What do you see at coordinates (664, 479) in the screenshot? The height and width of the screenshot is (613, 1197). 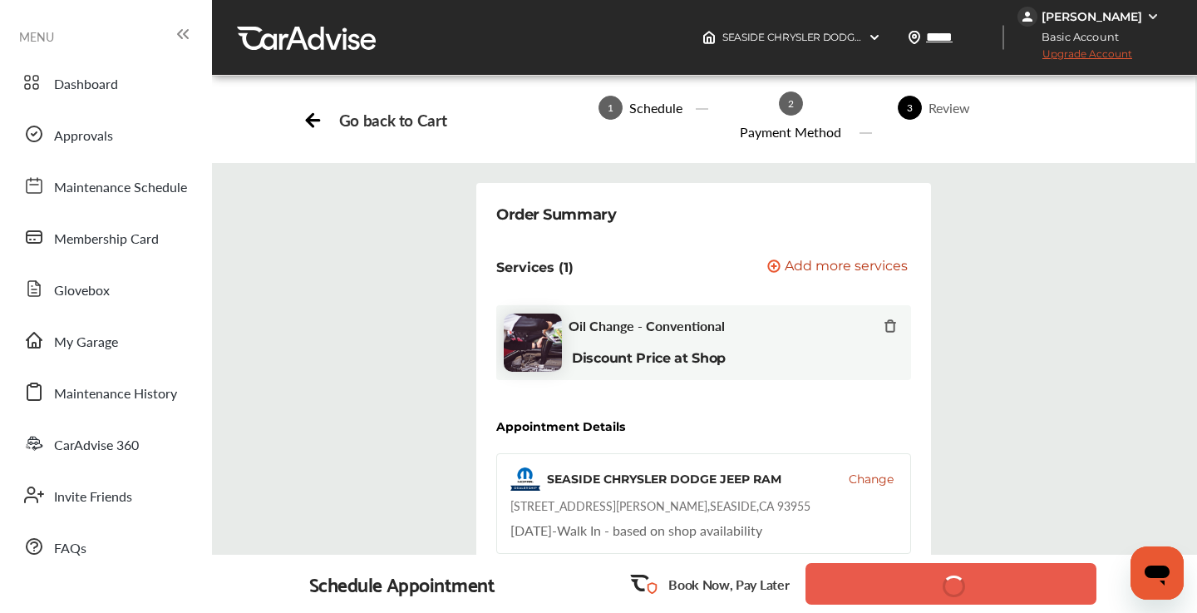 I see `div: SEASIDE CHRYSLER DODGE JEEP RAM` at bounding box center [664, 479].